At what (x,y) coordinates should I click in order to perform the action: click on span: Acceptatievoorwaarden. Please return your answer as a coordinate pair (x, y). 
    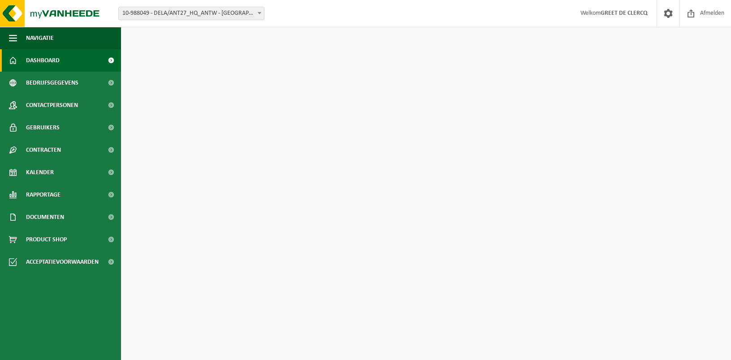
    Looking at the image, I should click on (62, 262).